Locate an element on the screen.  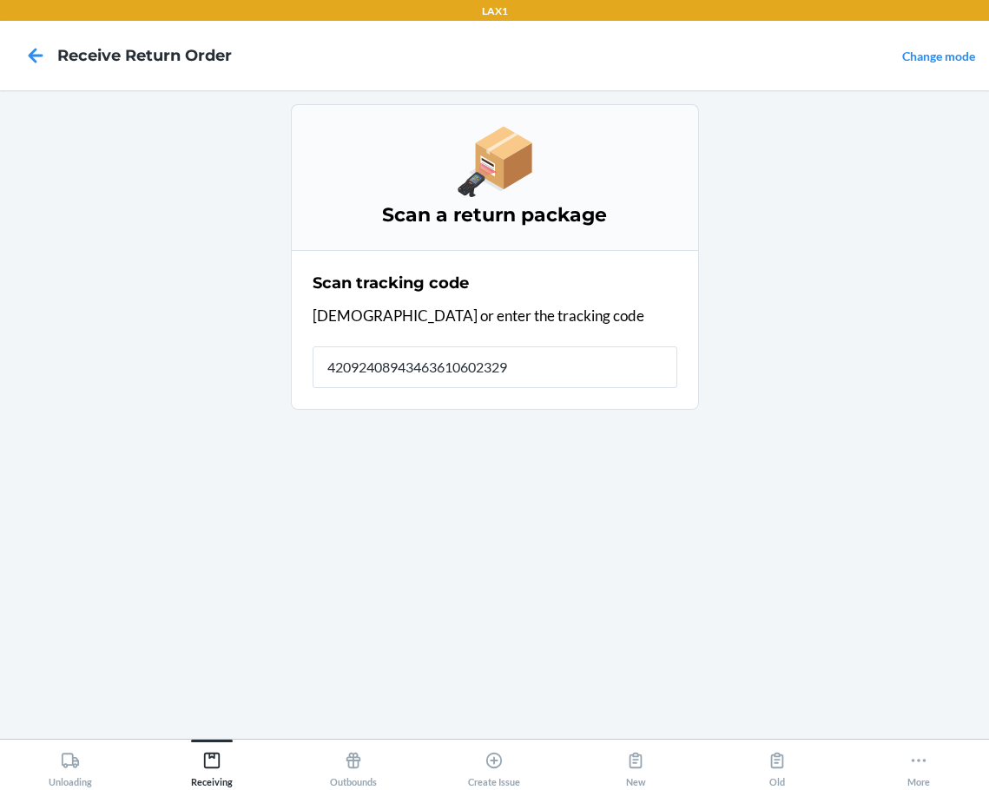
button: More is located at coordinates (917, 763).